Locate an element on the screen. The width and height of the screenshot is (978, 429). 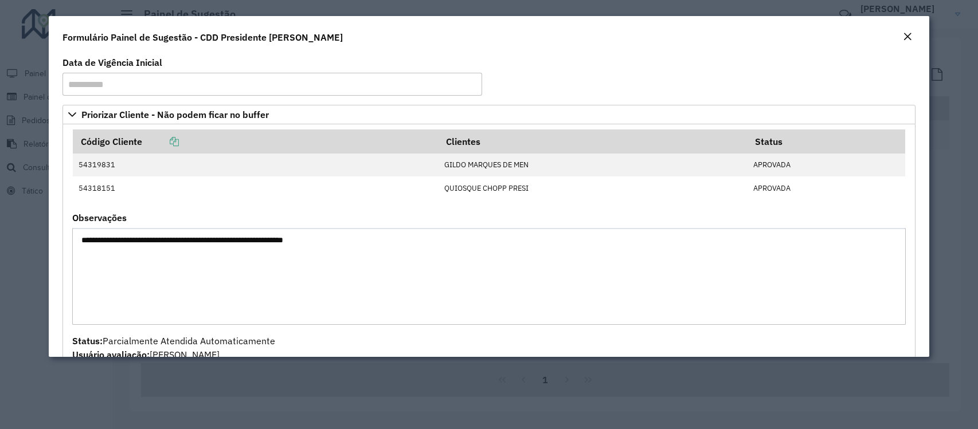
td: GILDO MARQUES DE MEN is located at coordinates (593, 165).